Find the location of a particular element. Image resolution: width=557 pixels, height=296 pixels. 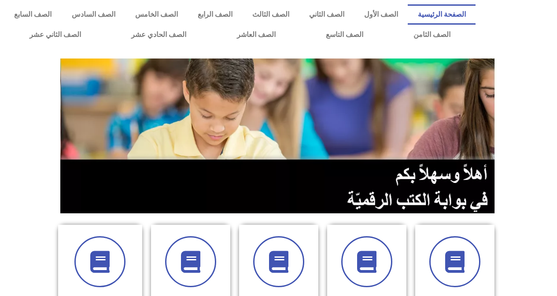

a: الصف الرابع is located at coordinates (215, 15).